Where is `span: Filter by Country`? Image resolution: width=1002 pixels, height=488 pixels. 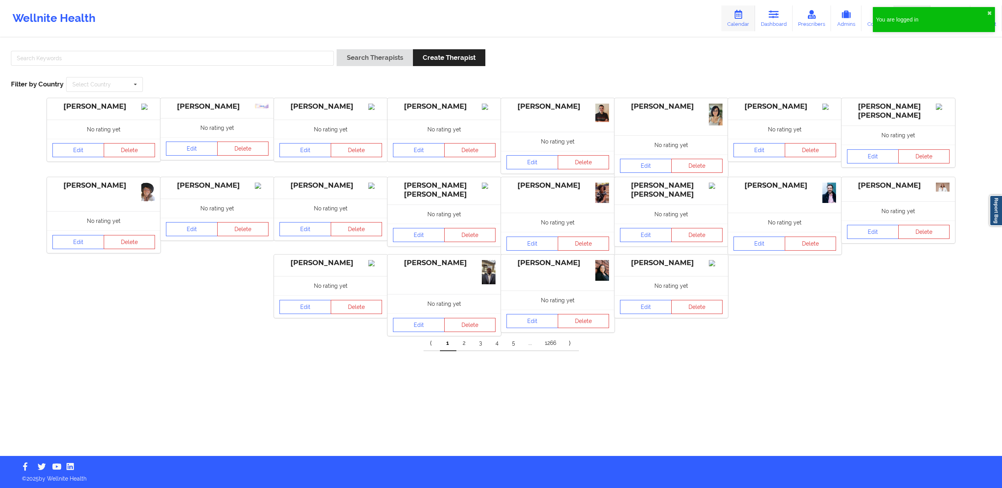 span: Filter by Country is located at coordinates (37, 84).